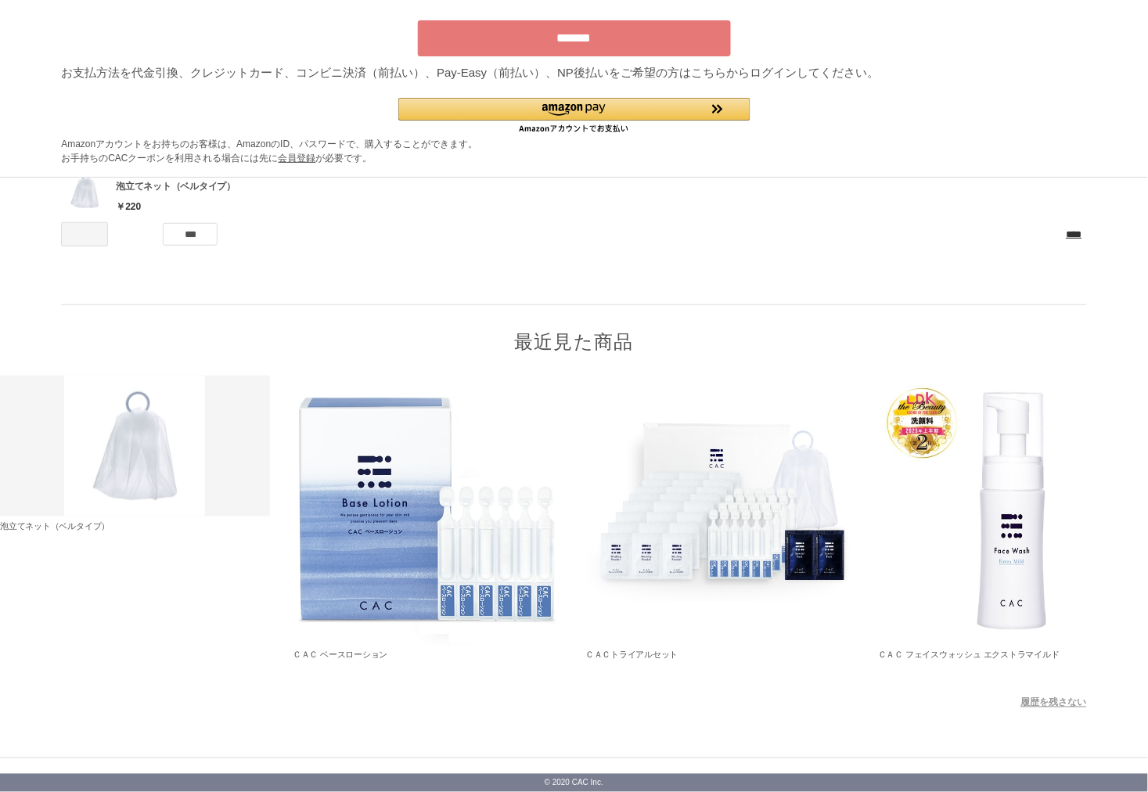 This screenshot has width=1148, height=792. Describe the element at coordinates (148, 209) in the screenshot. I see `a: 泡立てネット（ベルタイプ） 泡立てネット（ベルタイプ） ￥220` at that location.